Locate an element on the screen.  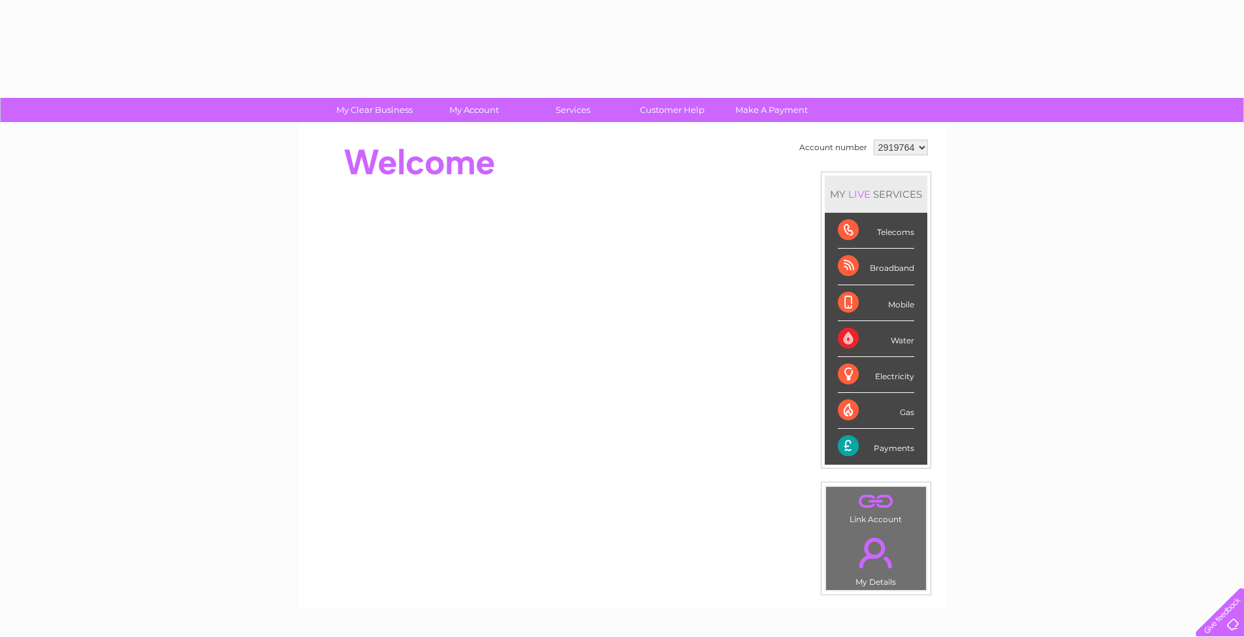
a: My Account is located at coordinates (473, 110).